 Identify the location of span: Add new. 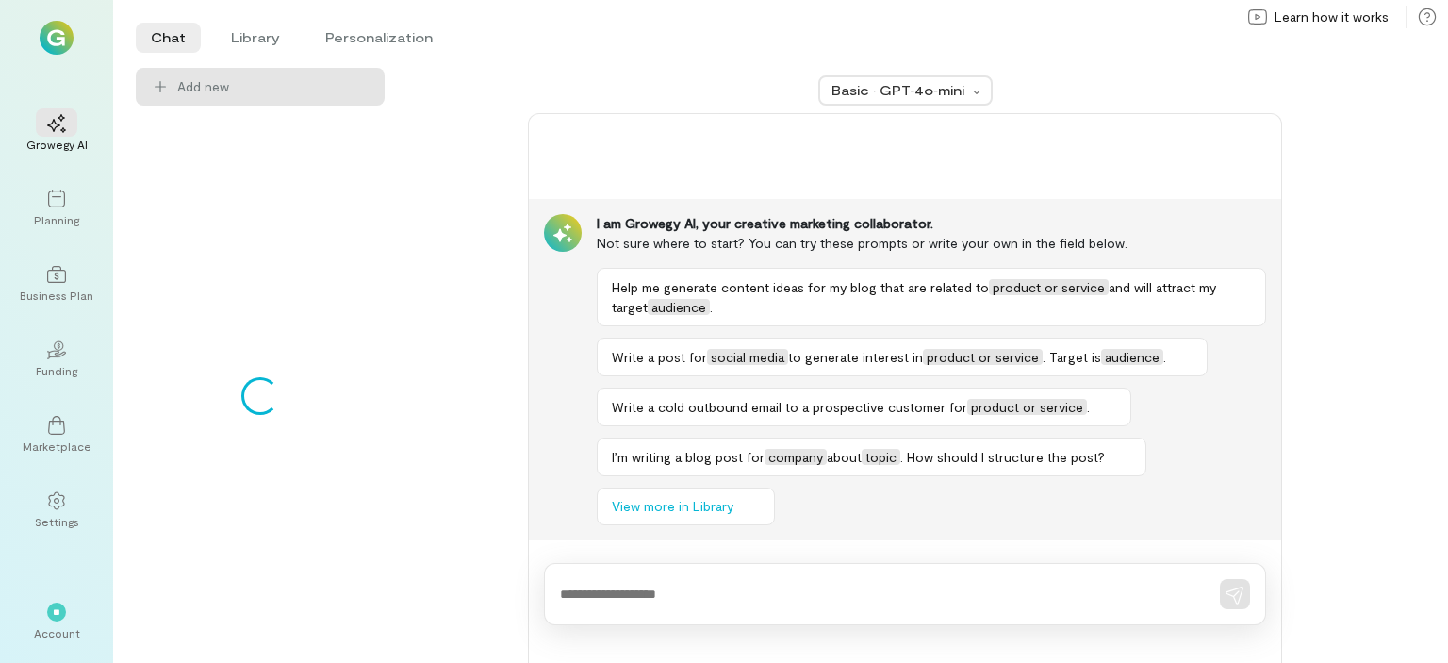
(273, 87).